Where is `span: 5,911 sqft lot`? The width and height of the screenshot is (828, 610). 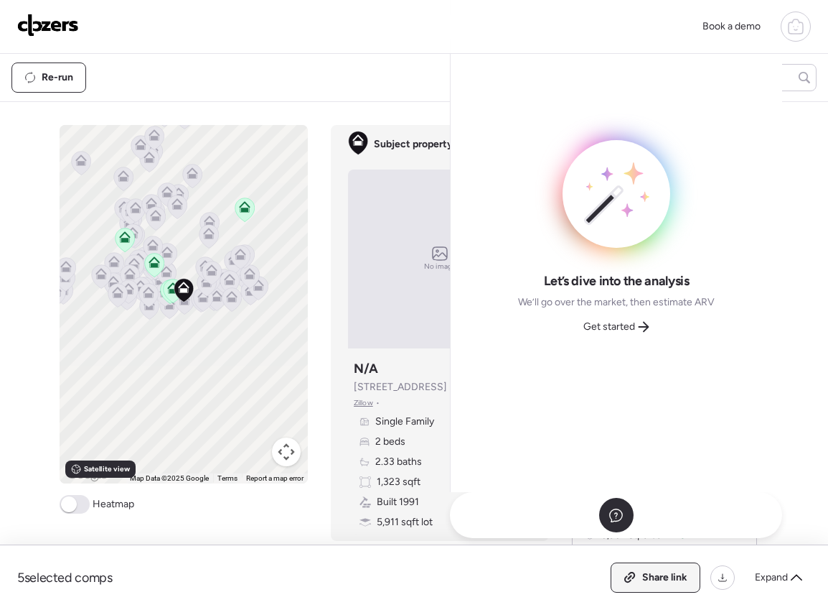
span: 5,911 sqft lot is located at coordinates (405, 522).